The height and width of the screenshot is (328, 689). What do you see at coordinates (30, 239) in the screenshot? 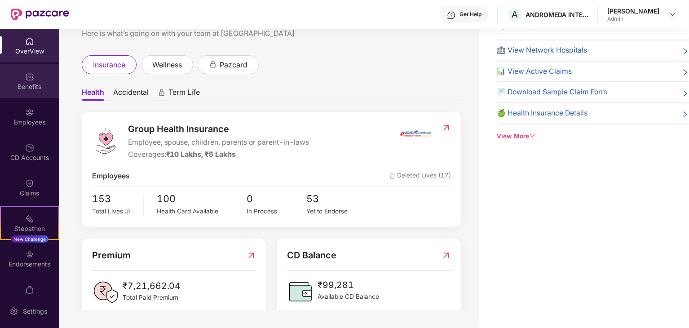
I see `div: New Challenge` at bounding box center [30, 239].